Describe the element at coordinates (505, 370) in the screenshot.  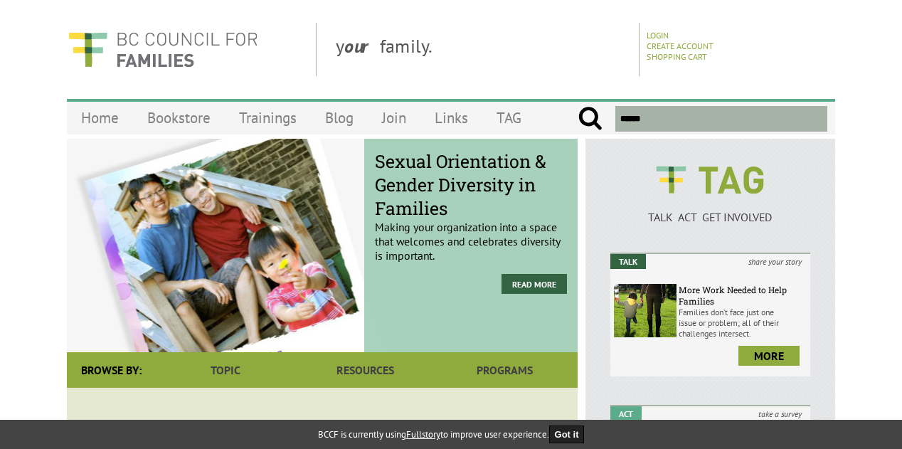
I see `a: Programs` at that location.